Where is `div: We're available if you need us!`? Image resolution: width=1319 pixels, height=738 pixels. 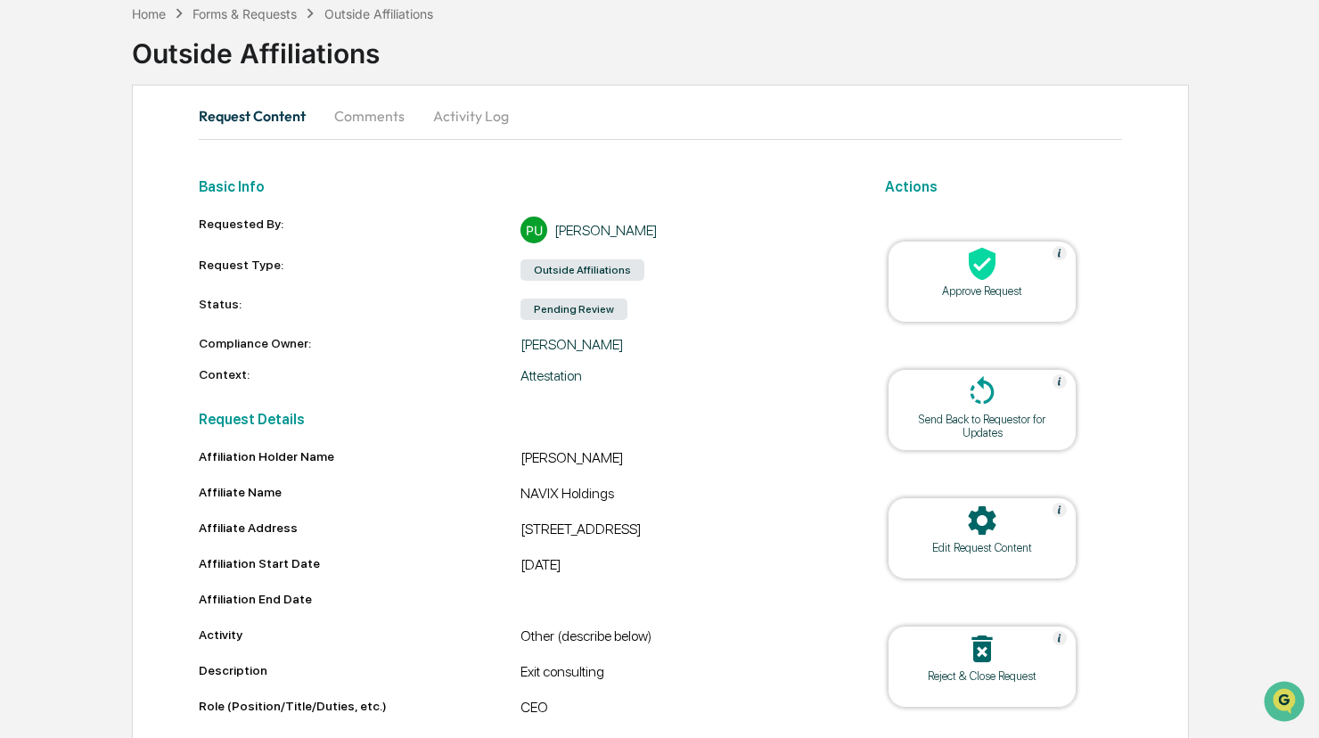
div: We're available if you need us! is located at coordinates (143, 160).